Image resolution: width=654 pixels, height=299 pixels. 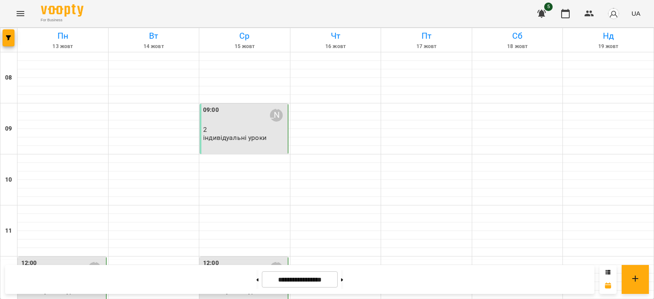 I want to click on img: Voopty Logo, so click(x=62, y=10).